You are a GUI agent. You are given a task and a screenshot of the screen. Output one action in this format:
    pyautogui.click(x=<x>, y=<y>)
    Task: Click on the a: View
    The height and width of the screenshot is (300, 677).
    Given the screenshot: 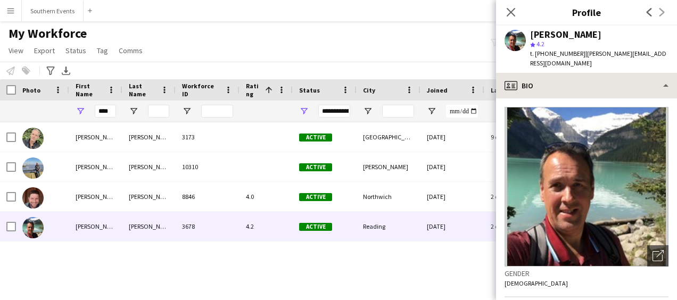 What is the action you would take?
    pyautogui.click(x=16, y=51)
    